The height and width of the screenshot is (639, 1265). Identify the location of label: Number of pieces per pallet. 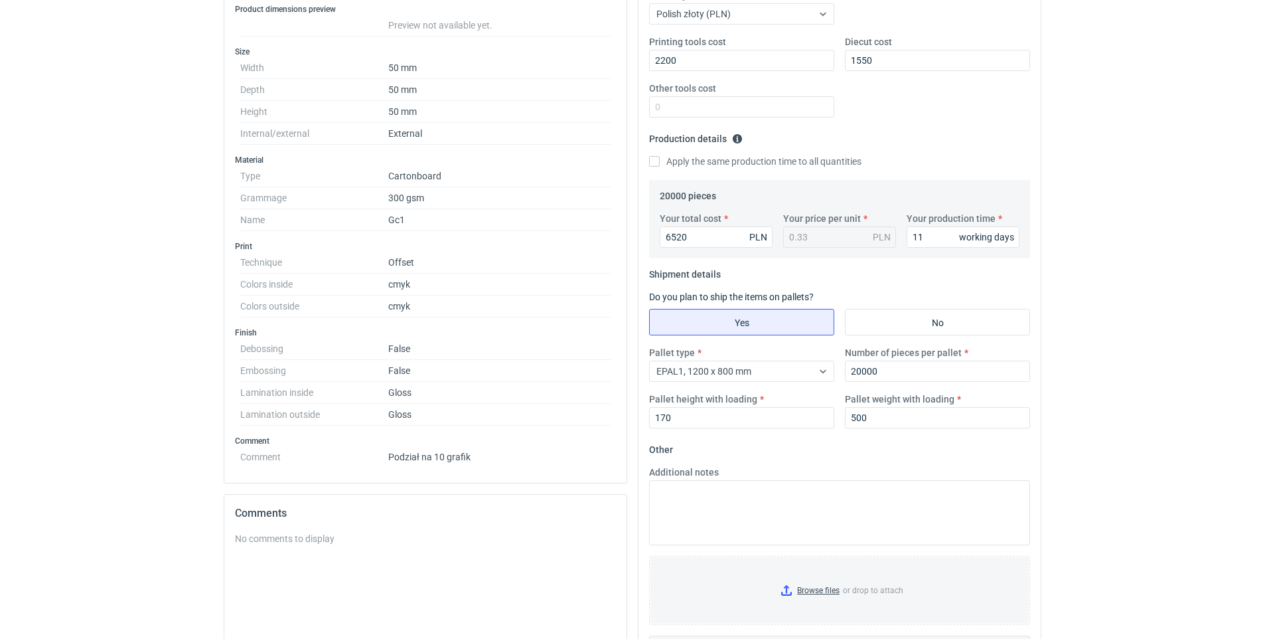
(903, 352).